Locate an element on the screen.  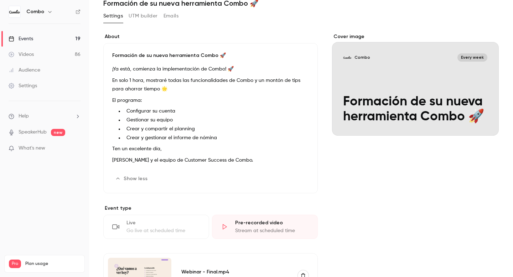
div: LiveGo live at scheduled time is located at coordinates (156, 227).